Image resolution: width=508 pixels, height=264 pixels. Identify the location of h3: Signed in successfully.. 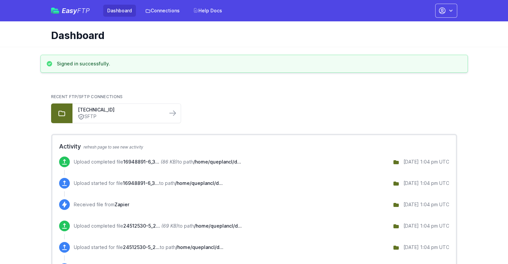
(84, 64).